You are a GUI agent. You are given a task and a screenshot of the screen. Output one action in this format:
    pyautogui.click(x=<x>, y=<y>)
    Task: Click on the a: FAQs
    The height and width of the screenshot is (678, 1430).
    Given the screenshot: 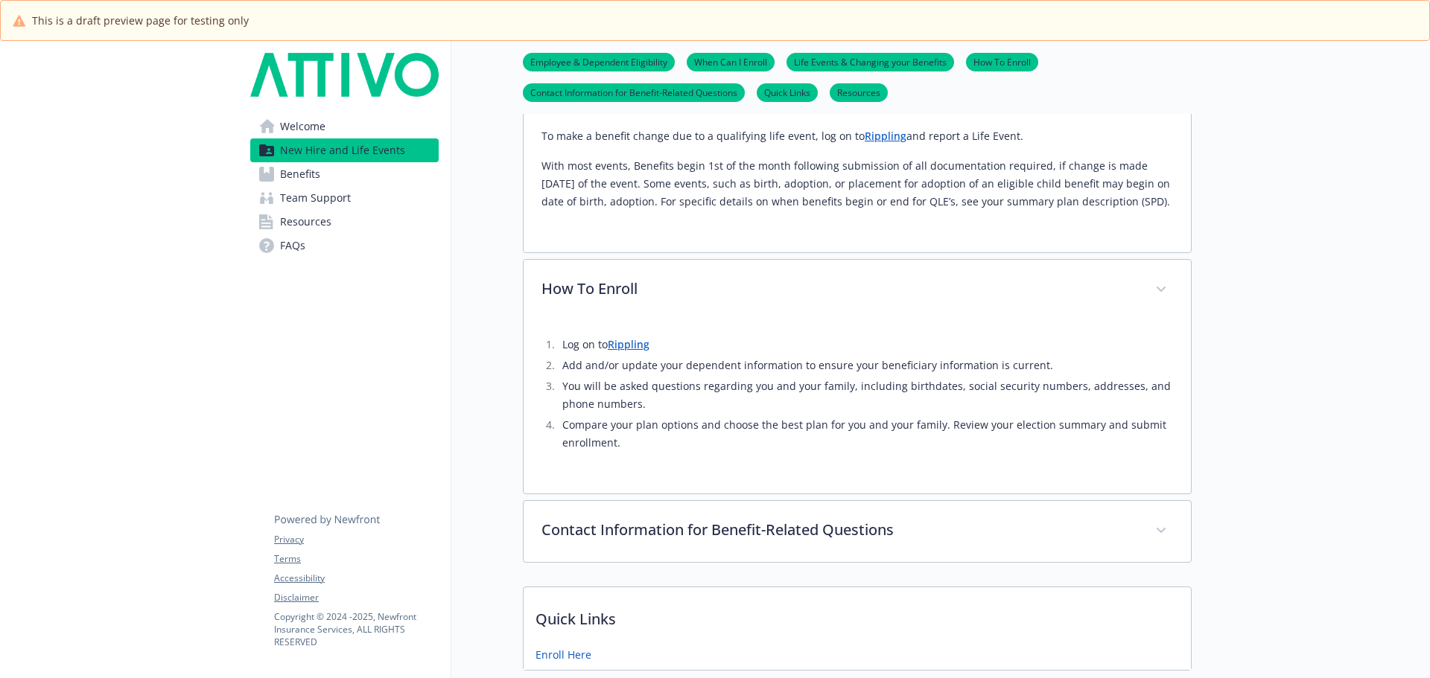 What is the action you would take?
    pyautogui.click(x=344, y=246)
    